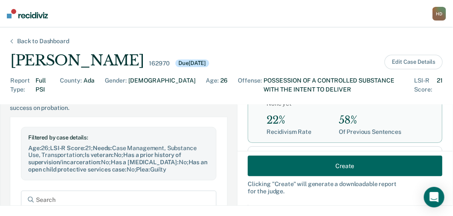  What do you see at coordinates (119, 159) in the screenshot?
I see `div: 26 ; 21 ; Case Management, Substance Use, Transportation ; No ; No ; No ; No ; Guilty` at bounding box center [119, 159].